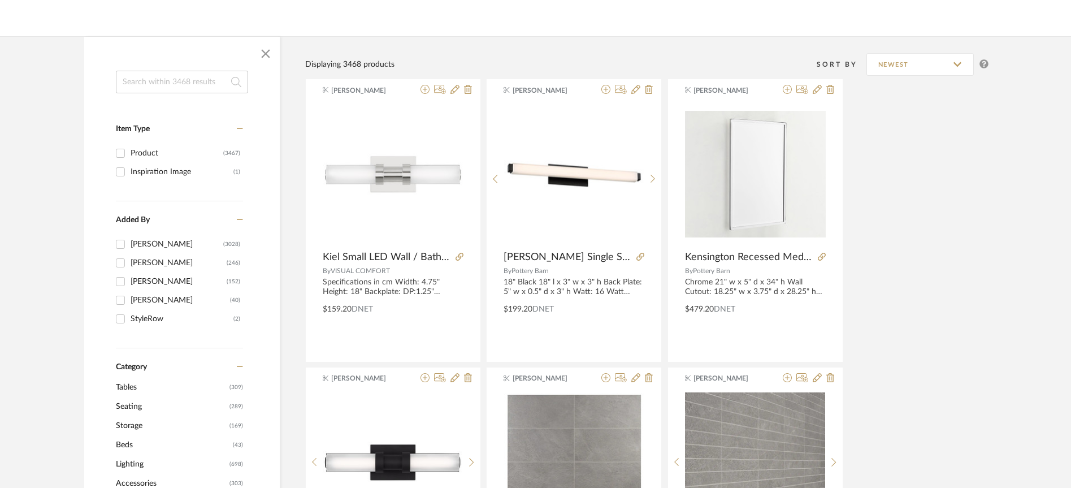  I want to click on span: (309), so click(236, 387).